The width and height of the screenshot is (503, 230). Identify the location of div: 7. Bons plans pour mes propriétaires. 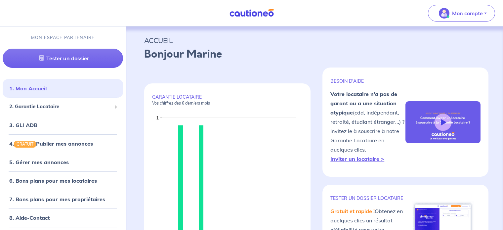
(63, 199).